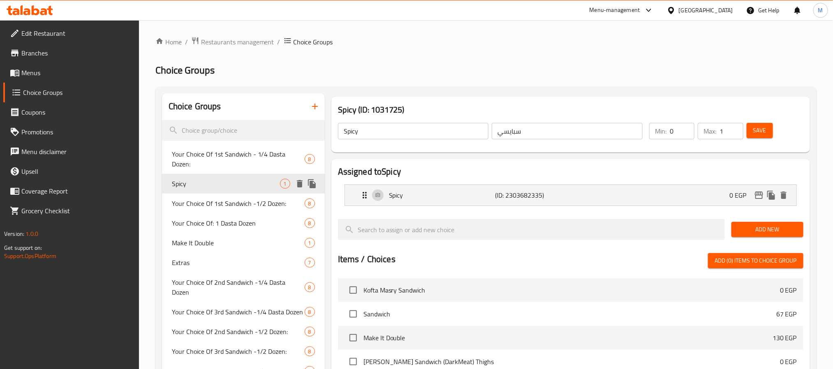 This screenshot has height=369, width=833. Describe the element at coordinates (243, 263) in the screenshot. I see `div: Extras7` at that location.